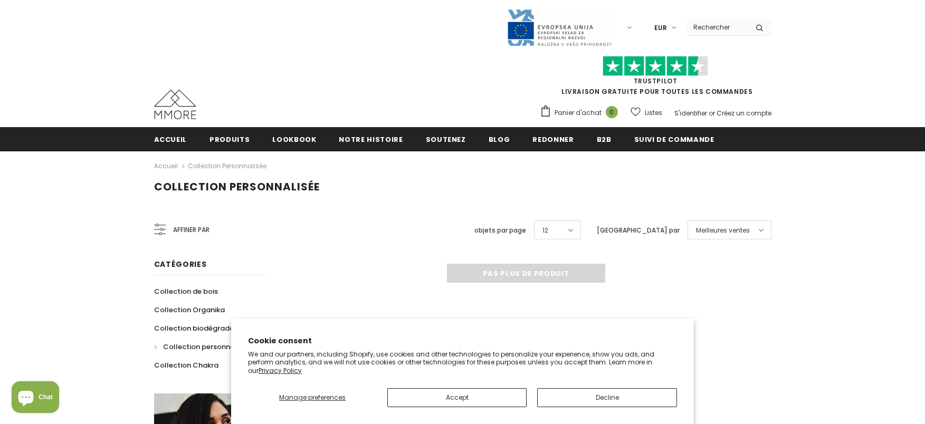 This screenshot has width=925, height=424. Describe the element at coordinates (189, 310) in the screenshot. I see `a: Collection Organika` at that location.